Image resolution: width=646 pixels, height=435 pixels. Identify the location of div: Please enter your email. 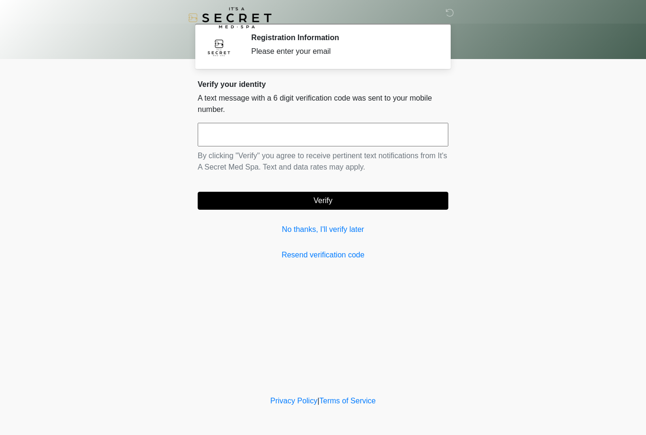
(342, 52).